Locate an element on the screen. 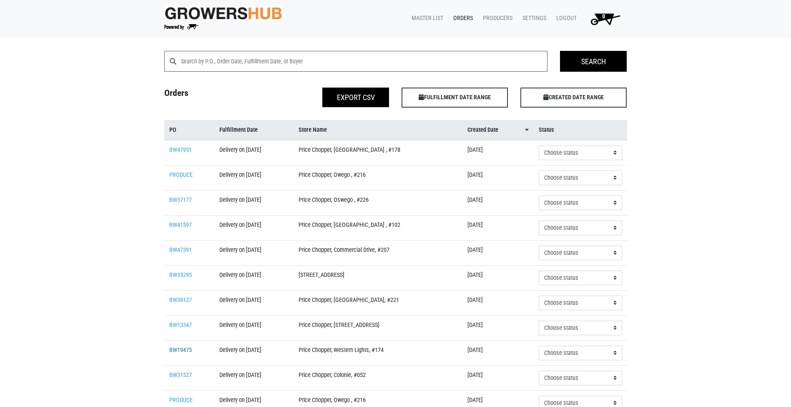 Image resolution: width=791 pixels, height=407 pixels. a: Created Date is located at coordinates (498, 130).